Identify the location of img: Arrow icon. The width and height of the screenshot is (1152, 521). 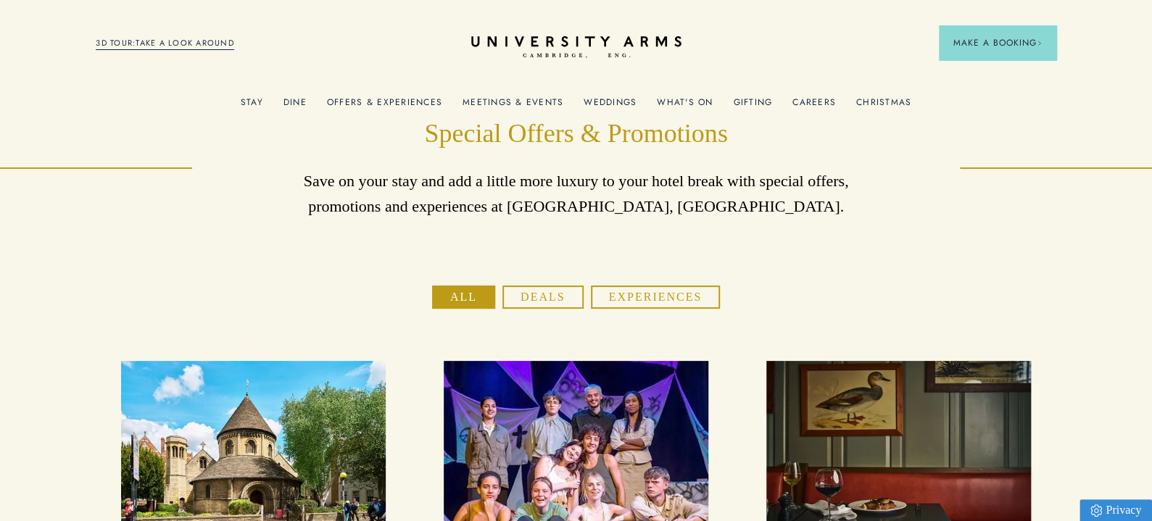
(1039, 43).